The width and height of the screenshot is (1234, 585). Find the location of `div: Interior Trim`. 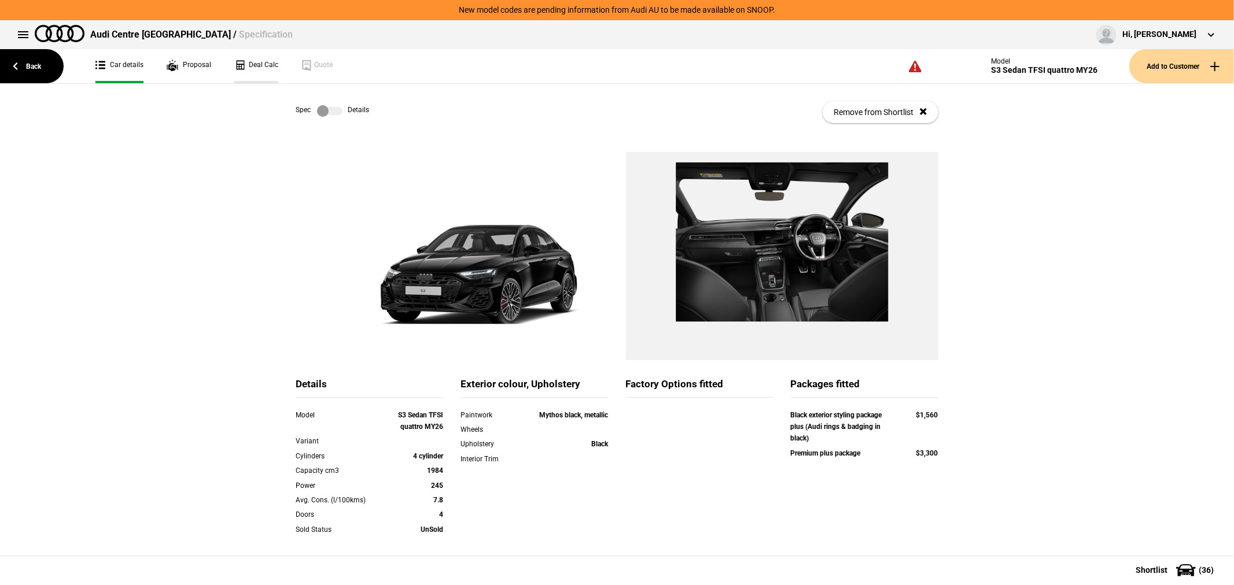

div: Interior Trim is located at coordinates (490, 459).